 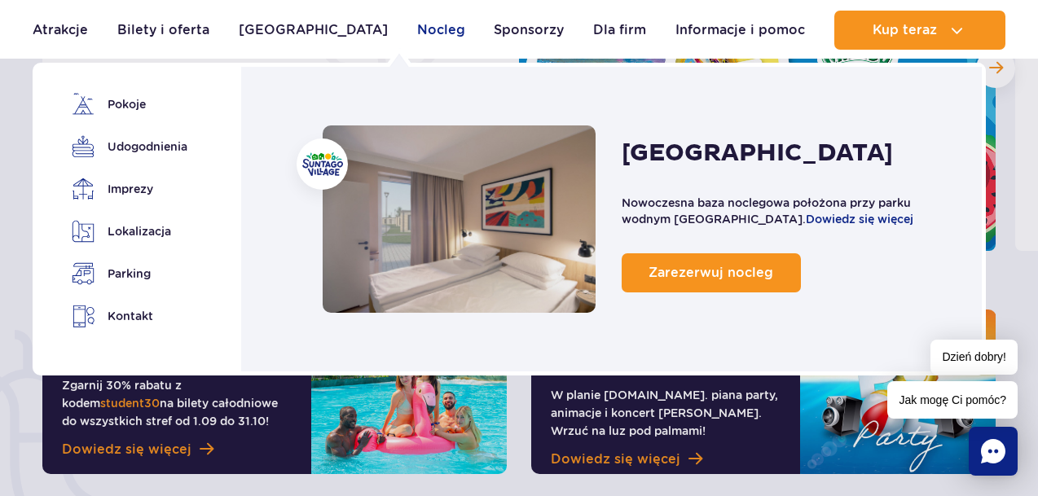 What do you see at coordinates (919, 30) in the screenshot?
I see `button: Kup teraz` at bounding box center [919, 30].